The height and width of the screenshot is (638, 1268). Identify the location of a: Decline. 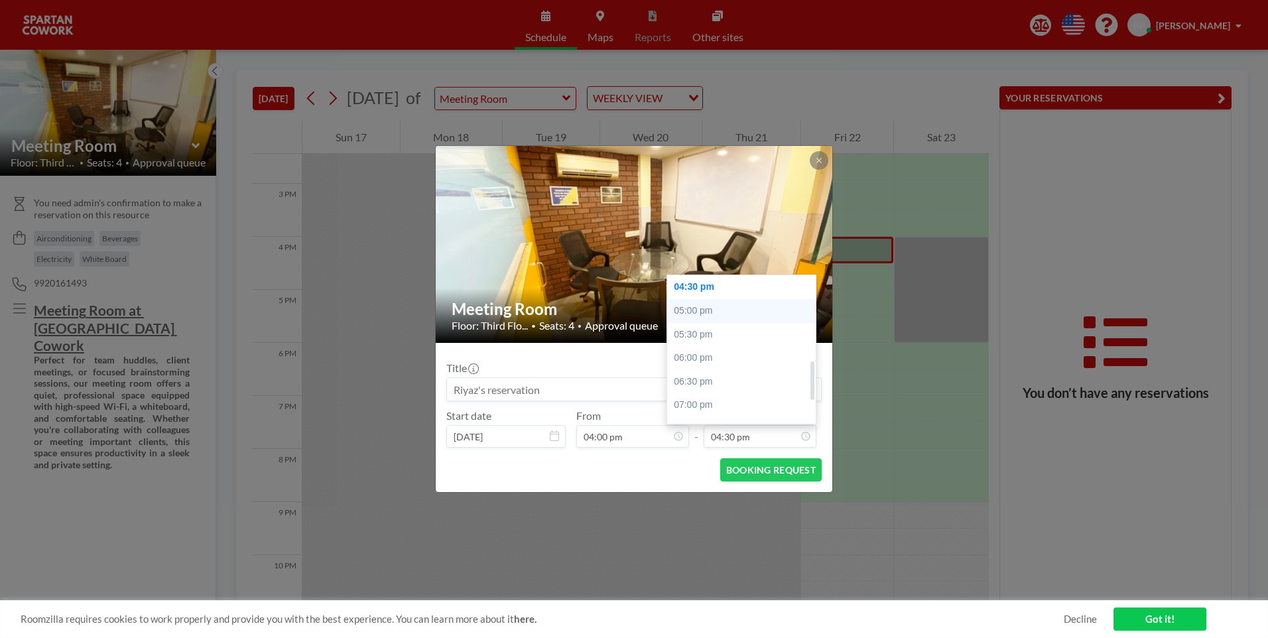
(1080, 619).